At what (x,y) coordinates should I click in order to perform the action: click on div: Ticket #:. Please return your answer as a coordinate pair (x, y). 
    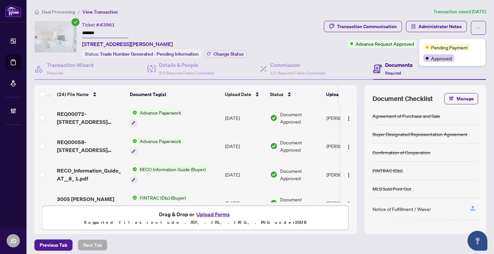
    Looking at the image, I should click on (98, 24).